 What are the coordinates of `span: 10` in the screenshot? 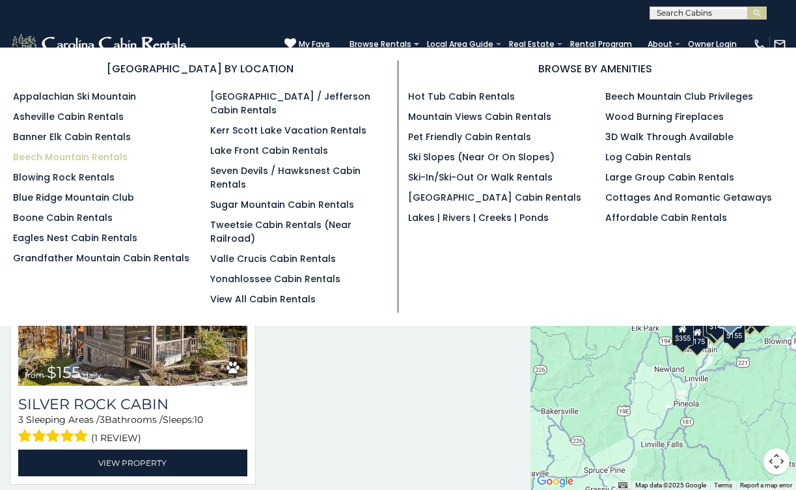 It's located at (199, 419).